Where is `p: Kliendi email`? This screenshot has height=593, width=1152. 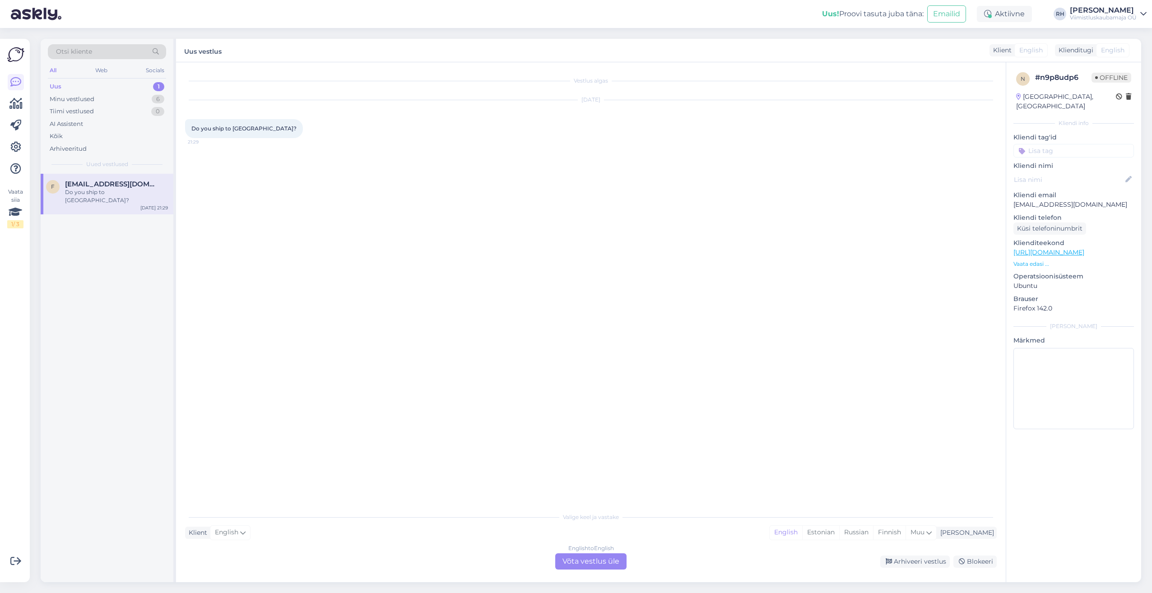
p: Kliendi email is located at coordinates (1073, 195).